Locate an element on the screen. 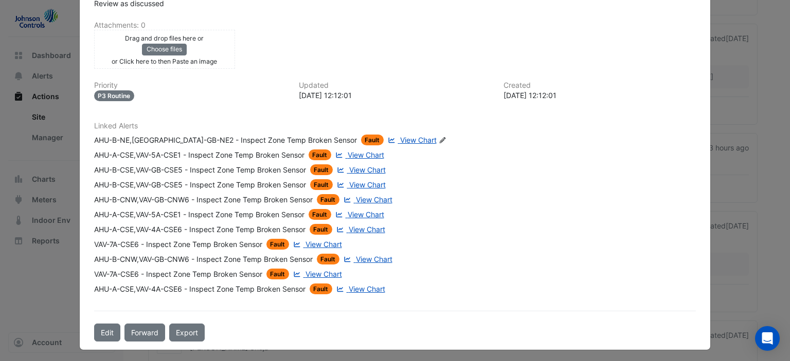  button: Choose files is located at coordinates (164, 49).